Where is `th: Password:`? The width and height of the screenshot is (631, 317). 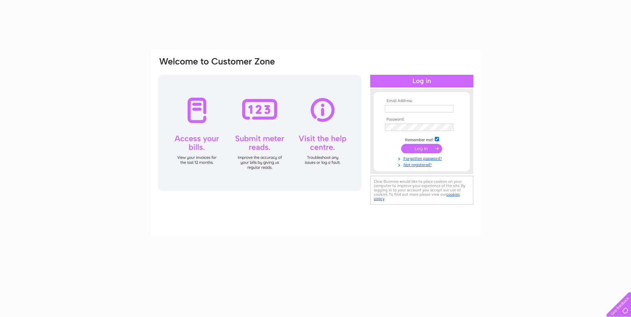
th: Password: is located at coordinates (422, 120).